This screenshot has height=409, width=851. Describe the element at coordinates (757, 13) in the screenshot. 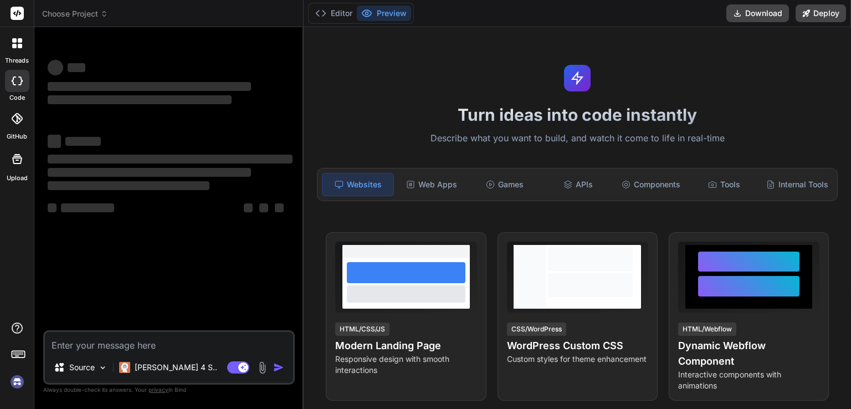

I see `button: Download` at that location.